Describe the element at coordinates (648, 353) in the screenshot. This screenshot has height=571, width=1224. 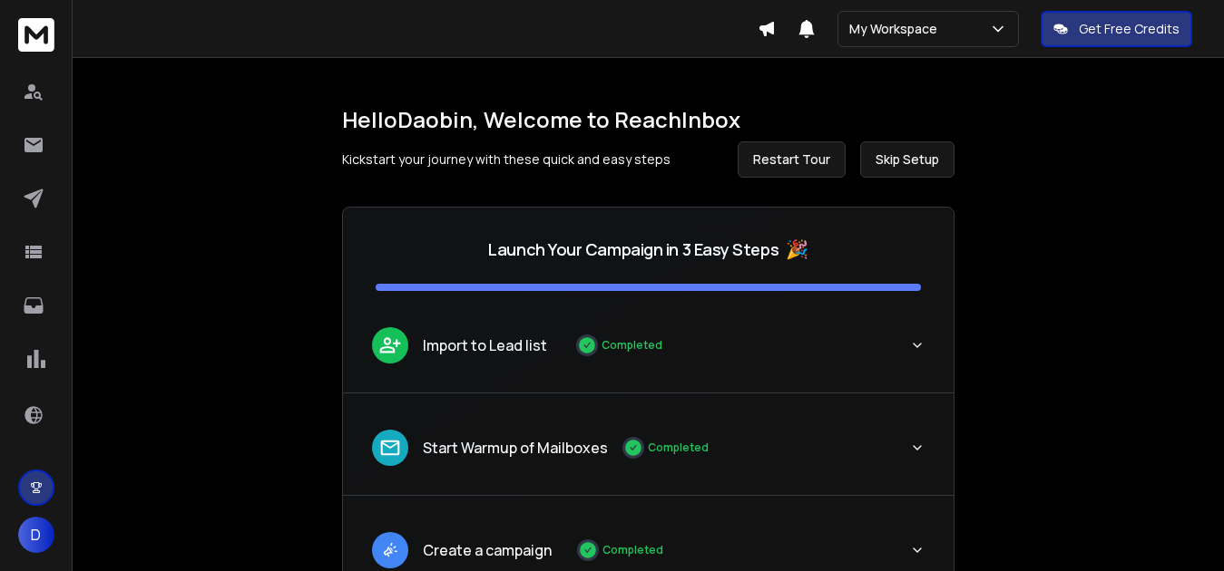
I see `button: leadImport to Lead listCompleted` at that location.